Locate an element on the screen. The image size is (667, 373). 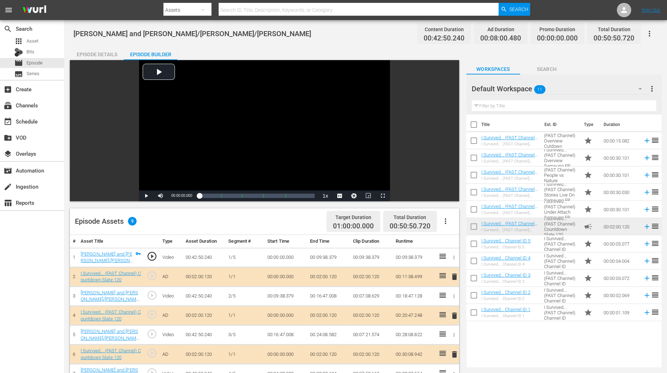
span: 00:42:50.240 is located at coordinates (444, 38).